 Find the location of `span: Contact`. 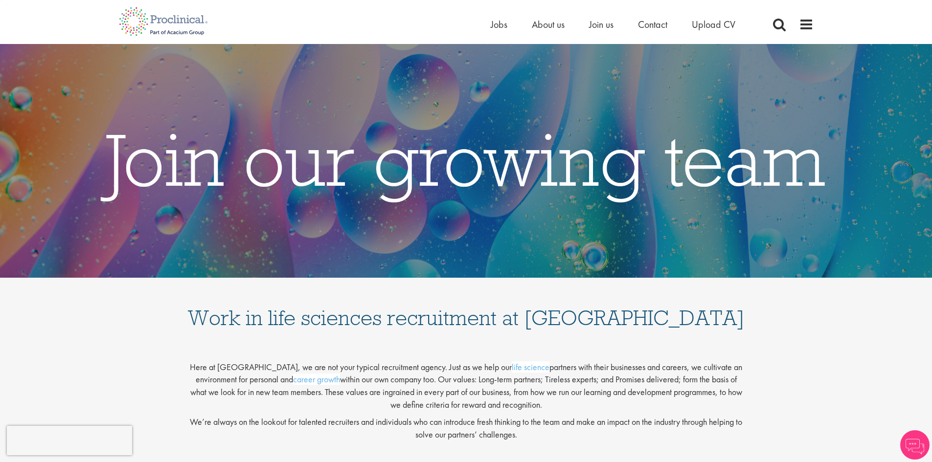

span: Contact is located at coordinates (652, 24).